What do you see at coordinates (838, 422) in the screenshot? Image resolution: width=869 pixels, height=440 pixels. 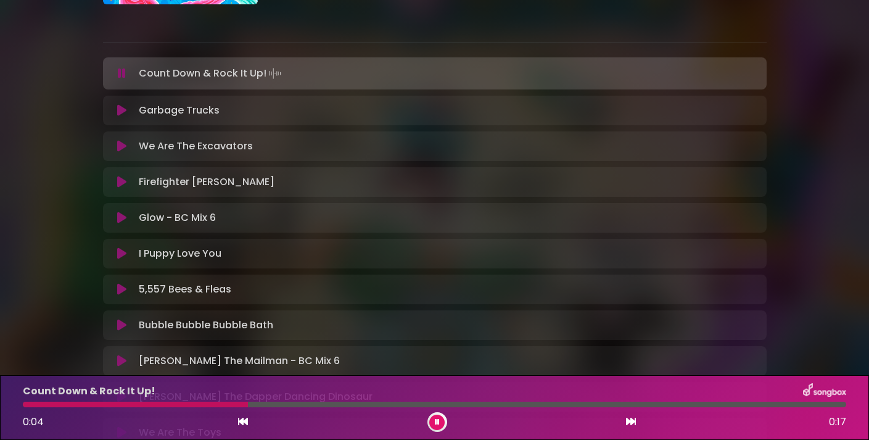 I see `span: 0:17` at bounding box center [838, 422].